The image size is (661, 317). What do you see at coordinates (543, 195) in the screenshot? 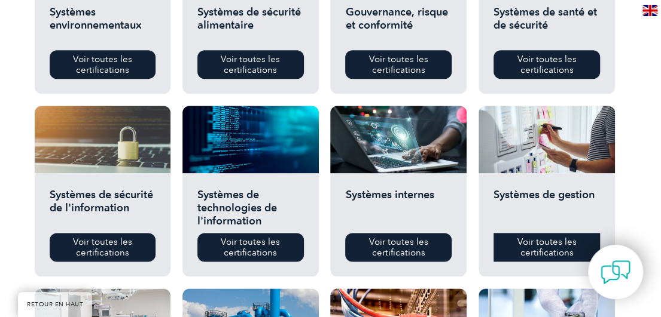
I see `font: Systèmes de gestion` at bounding box center [543, 195].